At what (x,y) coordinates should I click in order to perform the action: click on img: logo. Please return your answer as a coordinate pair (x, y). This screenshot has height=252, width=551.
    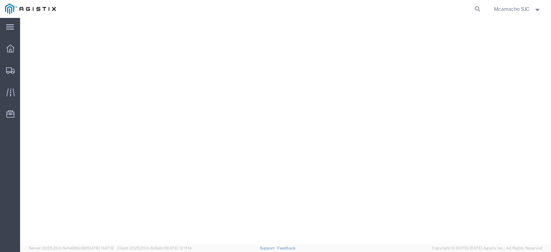
    Looking at the image, I should click on (30, 9).